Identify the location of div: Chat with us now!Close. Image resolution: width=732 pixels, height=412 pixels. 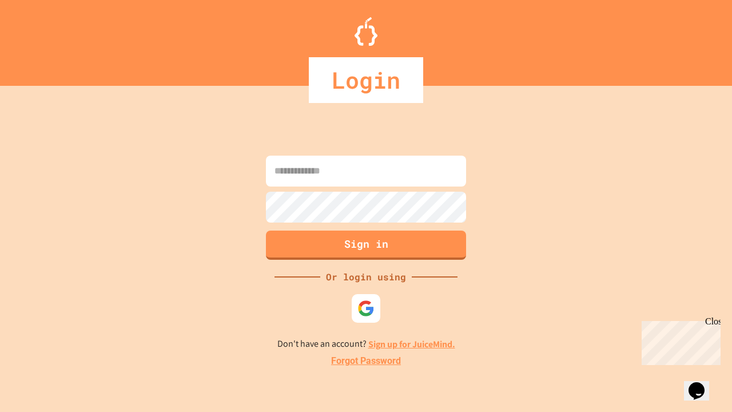
(42, 38).